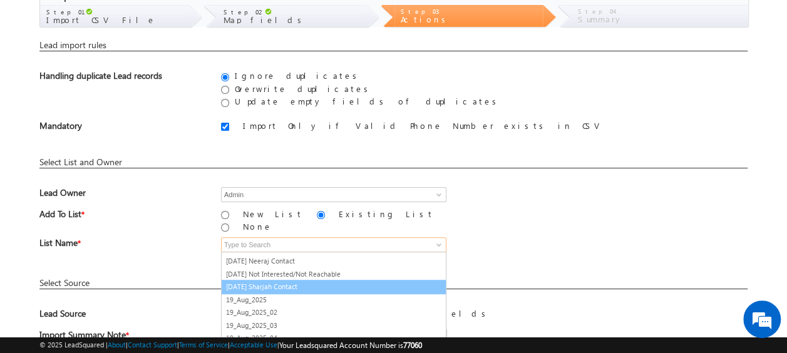  Describe the element at coordinates (393, 45) in the screenshot. I see `div: Lead import rules` at that location.